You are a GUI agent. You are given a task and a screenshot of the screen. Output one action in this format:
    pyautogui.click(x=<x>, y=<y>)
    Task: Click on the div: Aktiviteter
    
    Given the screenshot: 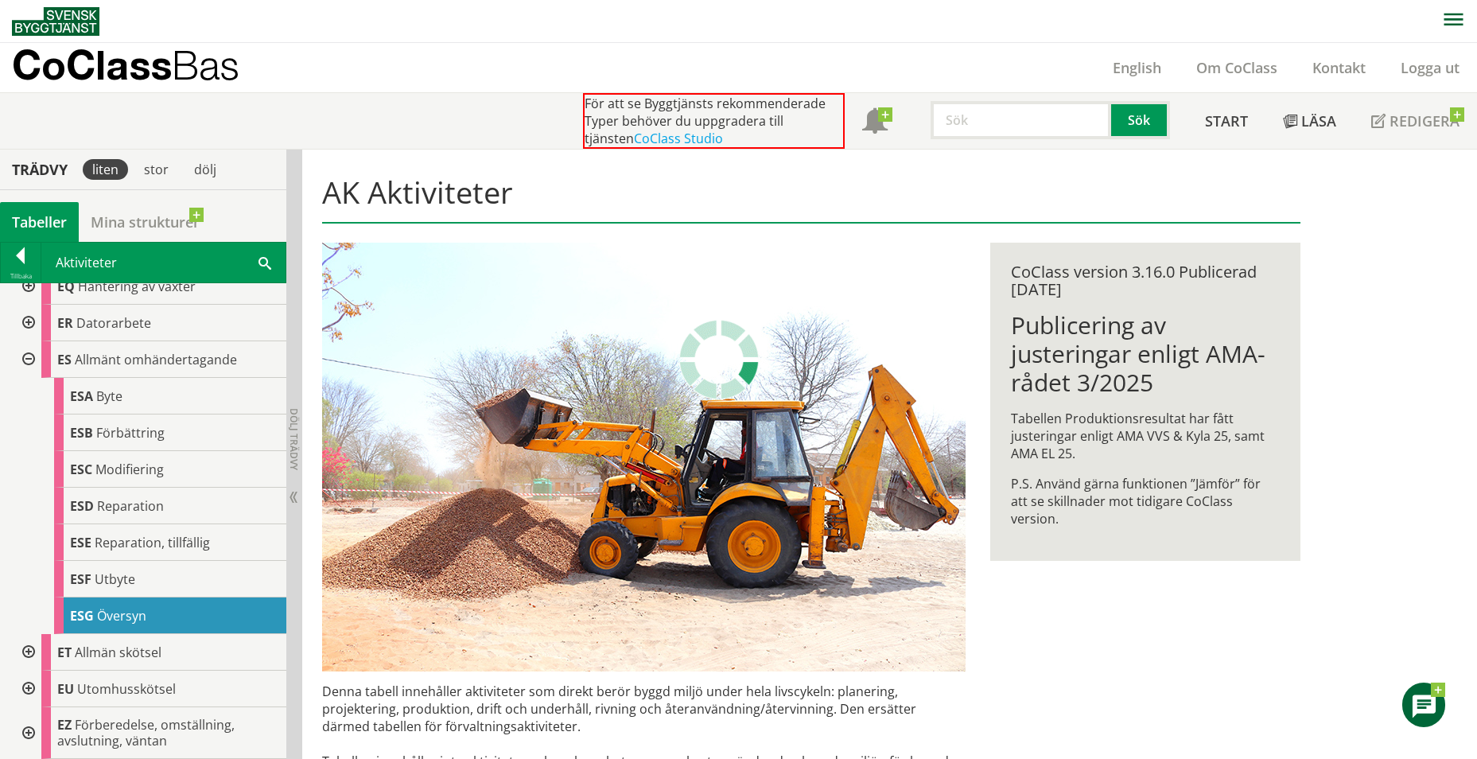 What is the action you would take?
    pyautogui.click(x=163, y=262)
    